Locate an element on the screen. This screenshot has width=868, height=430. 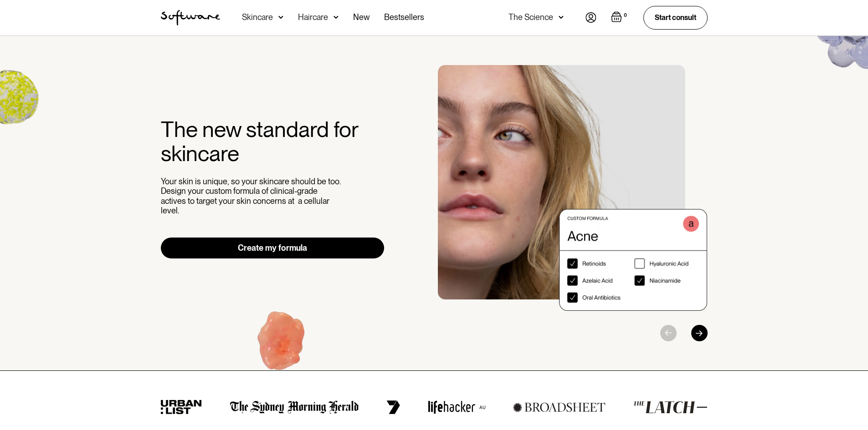
div: Haircare is located at coordinates (313, 17).